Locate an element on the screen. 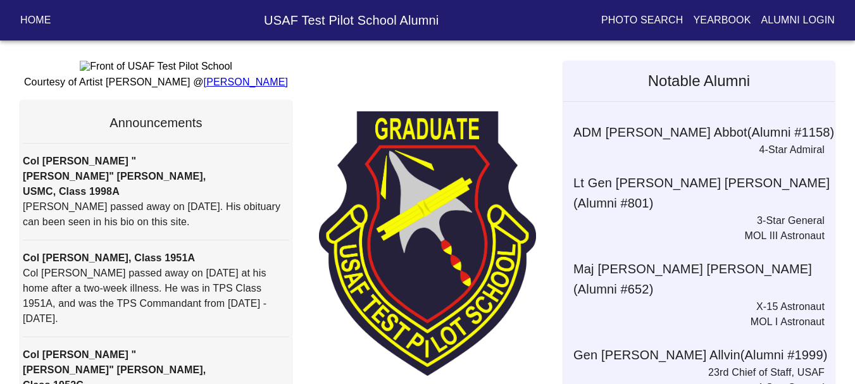  p: Photo Search is located at coordinates (642, 20).